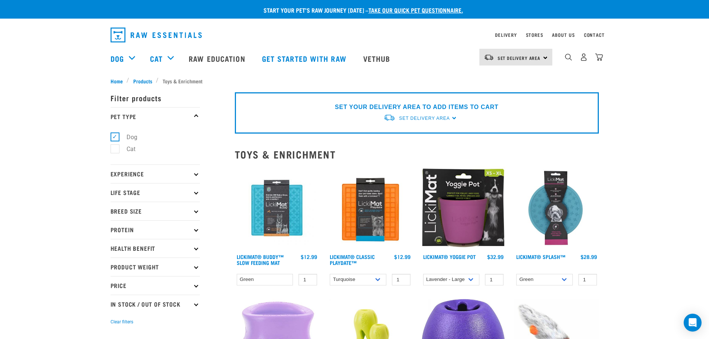 The image size is (709, 339). What do you see at coordinates (155, 211) in the screenshot?
I see `p: Breed Size` at bounding box center [155, 211].